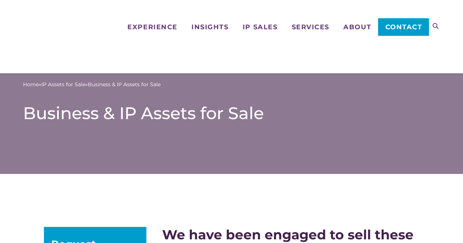 The width and height of the screenshot is (463, 243). What do you see at coordinates (404, 27) in the screenshot?
I see `span: Contact` at bounding box center [404, 27].